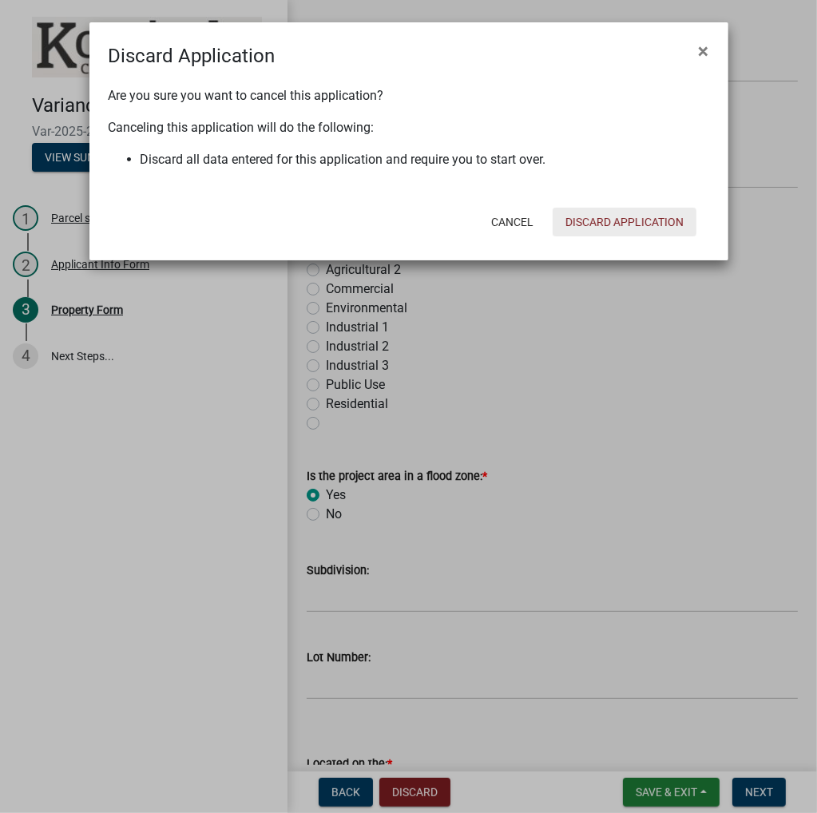 This screenshot has height=813, width=817. What do you see at coordinates (192, 56) in the screenshot?
I see `h4: Discard Application` at bounding box center [192, 56].